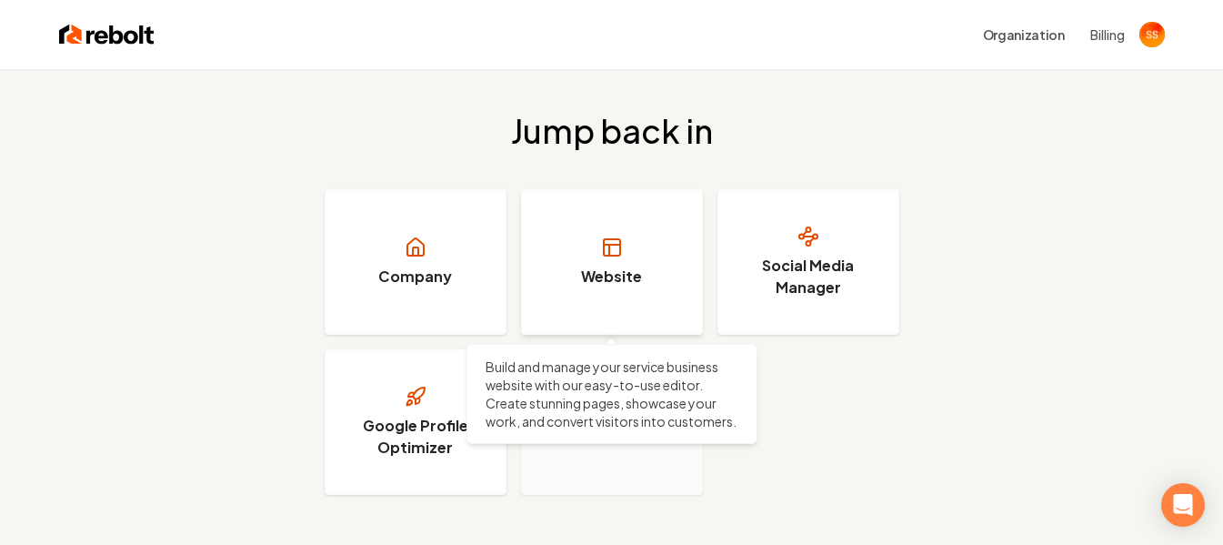 The image size is (1223, 545). What do you see at coordinates (1152, 35) in the screenshot?
I see `img: Steven Scott` at bounding box center [1152, 35].